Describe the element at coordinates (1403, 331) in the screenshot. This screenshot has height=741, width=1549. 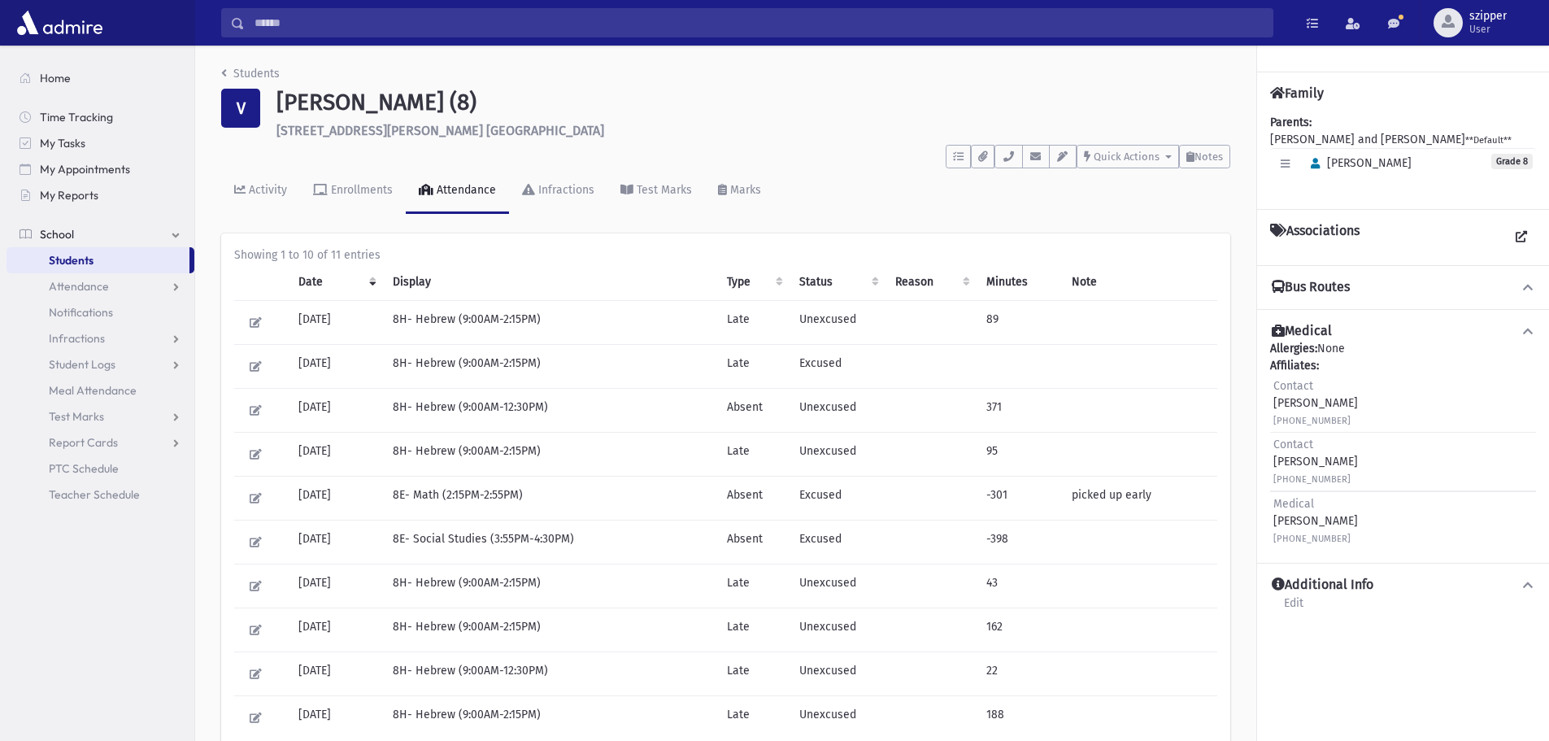
I see `button: Medical` at that location.